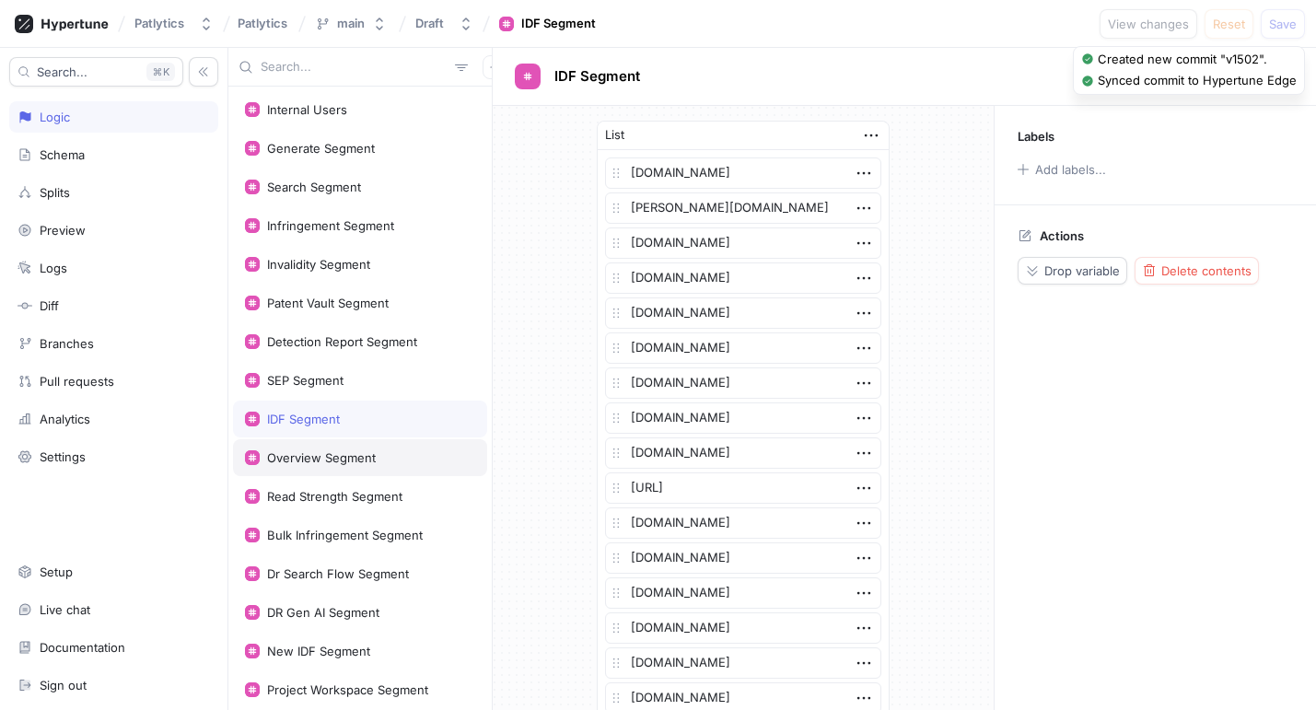 The height and width of the screenshot is (710, 1316). What do you see at coordinates (1072, 271) in the screenshot?
I see `button: Drop variable` at bounding box center [1072, 271].